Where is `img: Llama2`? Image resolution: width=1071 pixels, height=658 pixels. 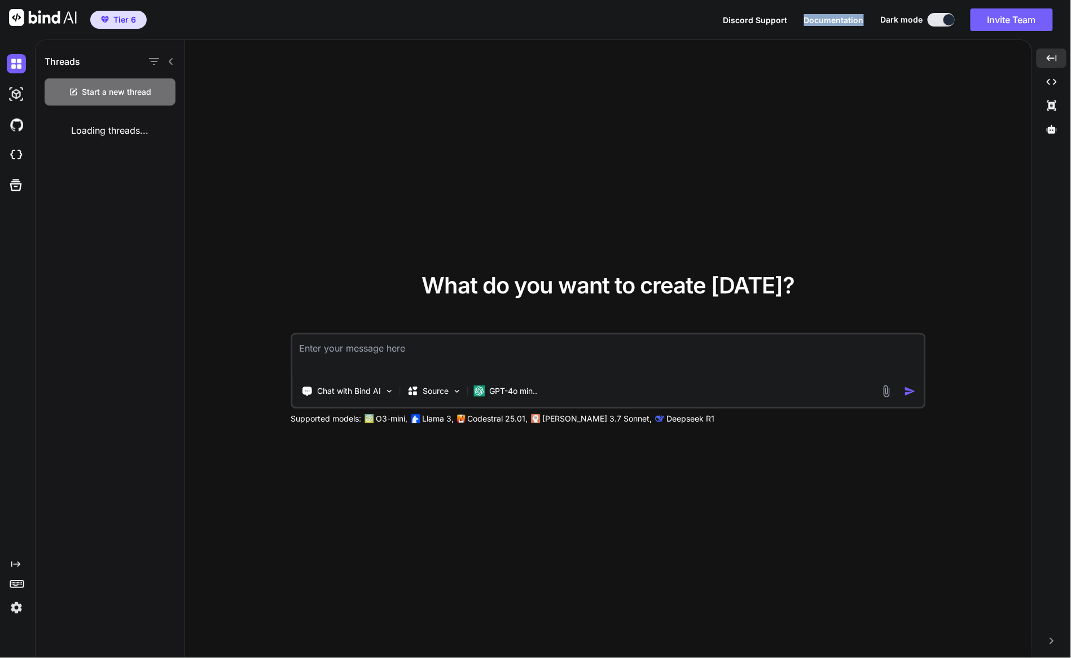
img: Llama2 is located at coordinates (416, 419).